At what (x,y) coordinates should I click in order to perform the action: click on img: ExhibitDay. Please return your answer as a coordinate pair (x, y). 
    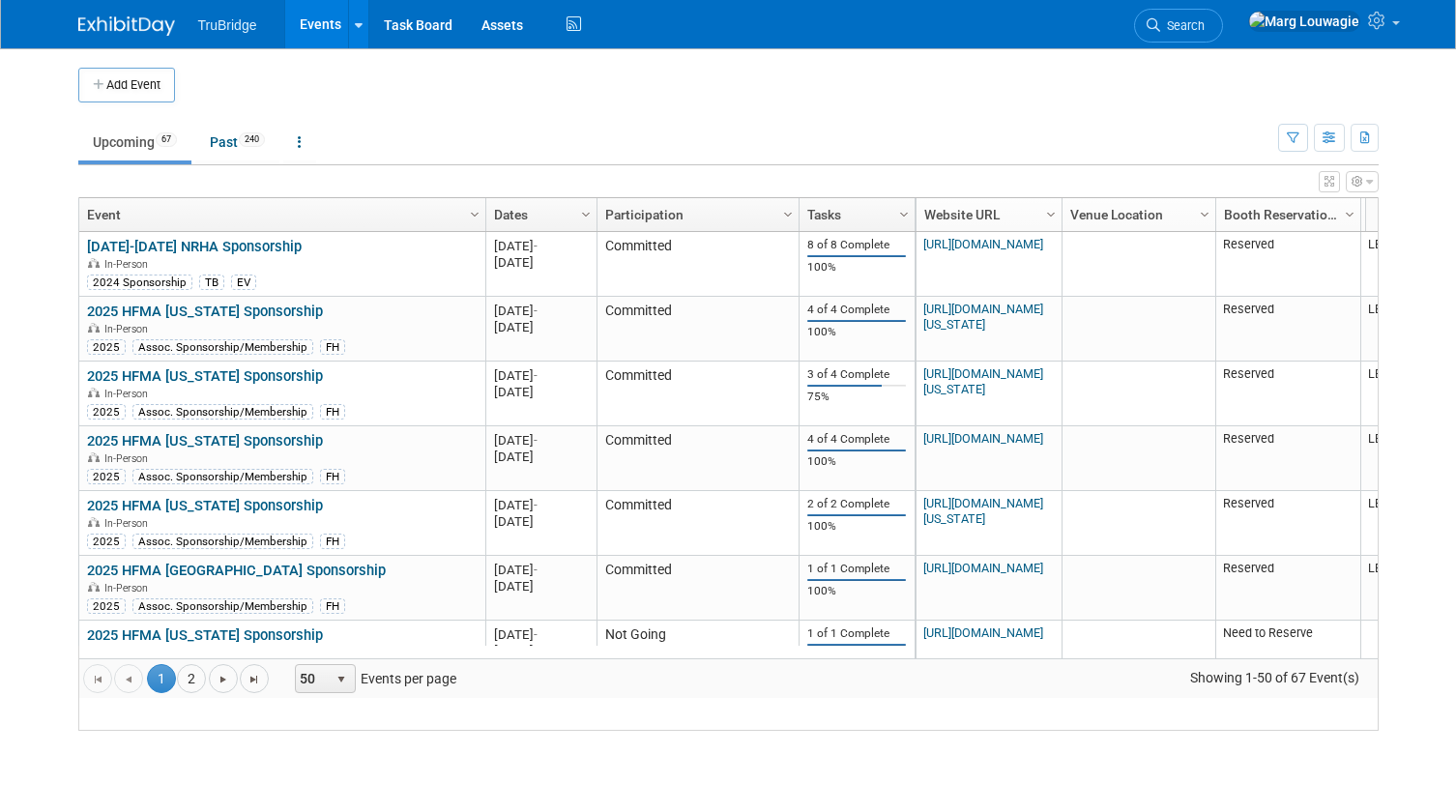
    Looking at the image, I should click on (127, 27).